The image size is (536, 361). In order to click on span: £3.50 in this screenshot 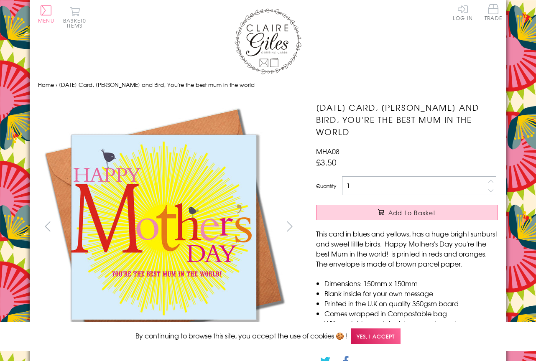, I will do `click(326, 162)`.